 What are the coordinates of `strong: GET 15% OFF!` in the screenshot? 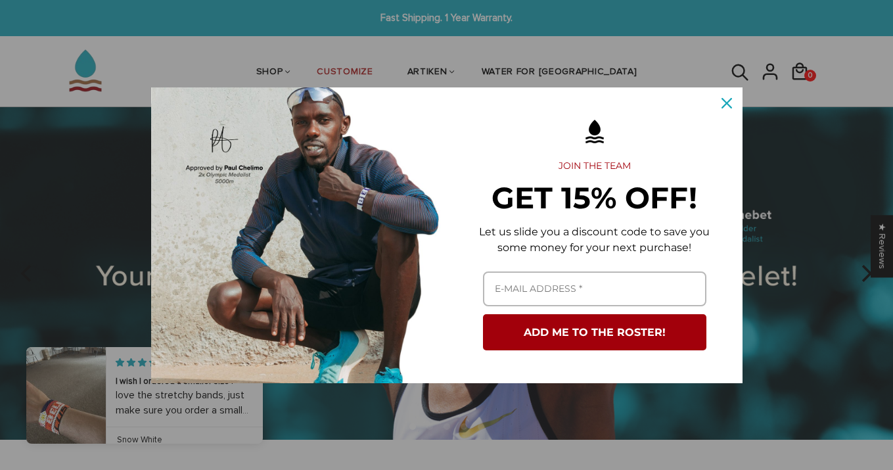 It's located at (594, 197).